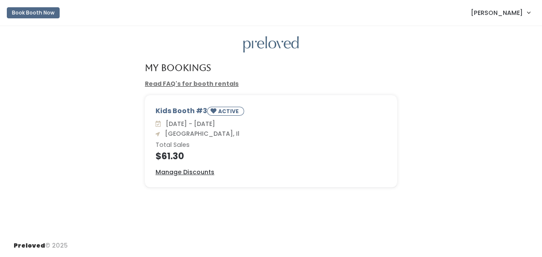 This screenshot has height=257, width=542. What do you see at coordinates (271, 44) in the screenshot?
I see `img: preloved logo` at bounding box center [271, 44].